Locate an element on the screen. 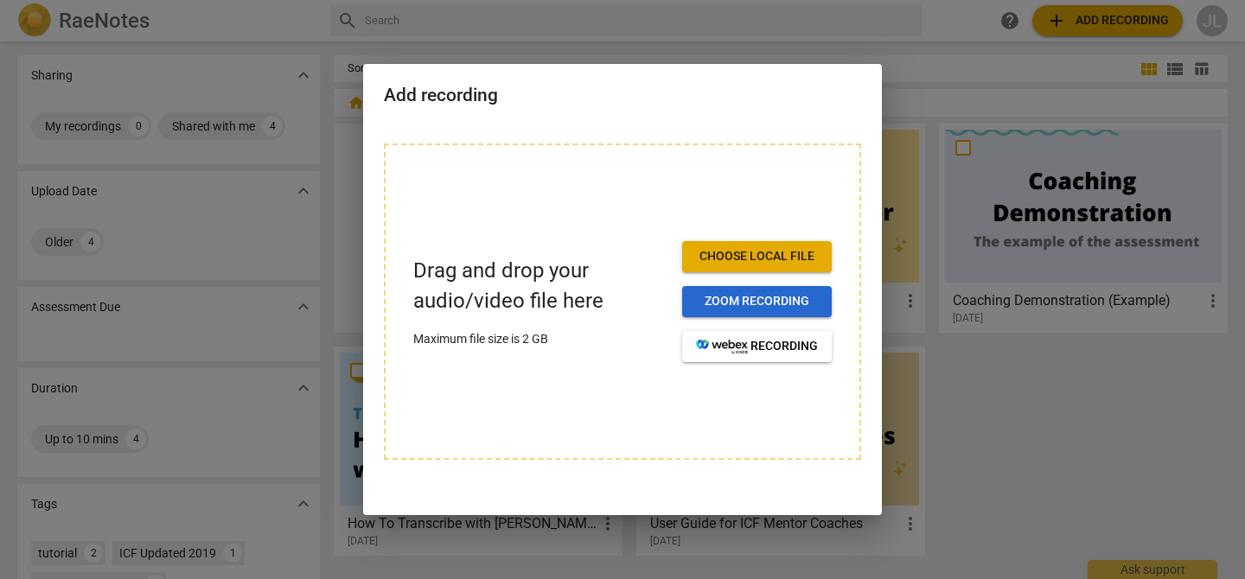 Image resolution: width=1245 pixels, height=579 pixels. span: recording is located at coordinates (757, 347).